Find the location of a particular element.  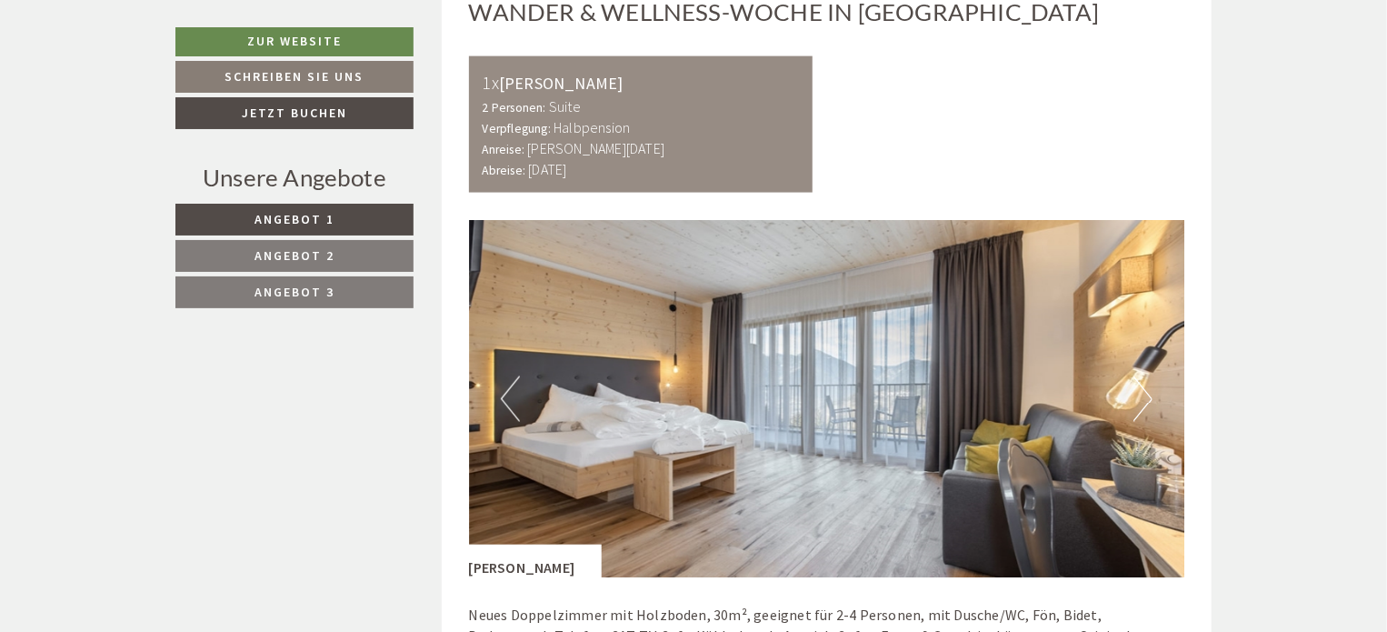

small: Verpflegung: is located at coordinates (516, 128).